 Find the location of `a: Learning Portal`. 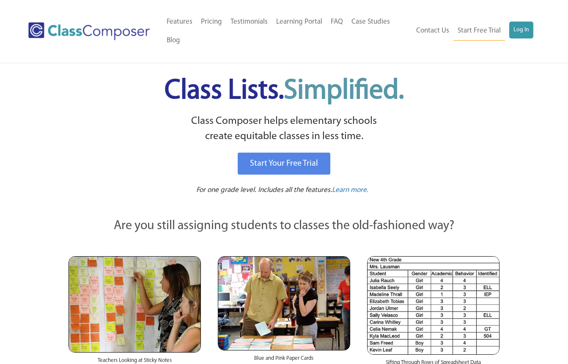

a: Learning Portal is located at coordinates (299, 22).